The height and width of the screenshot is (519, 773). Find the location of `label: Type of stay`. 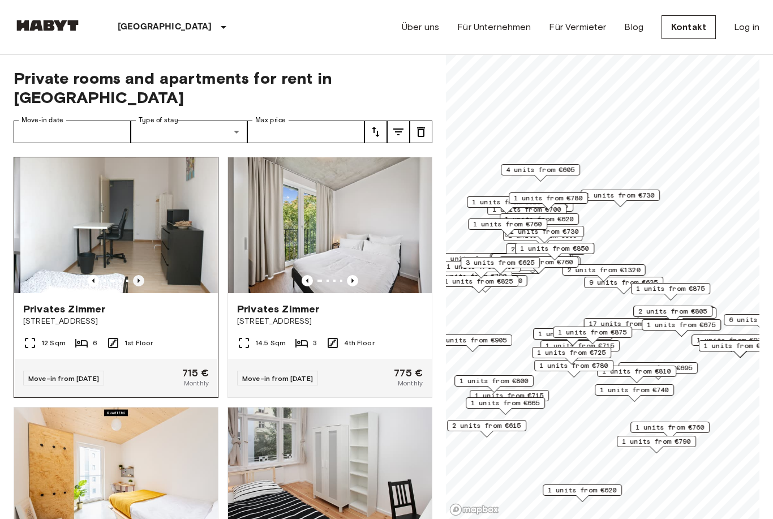

label: Type of stay is located at coordinates (158, 120).